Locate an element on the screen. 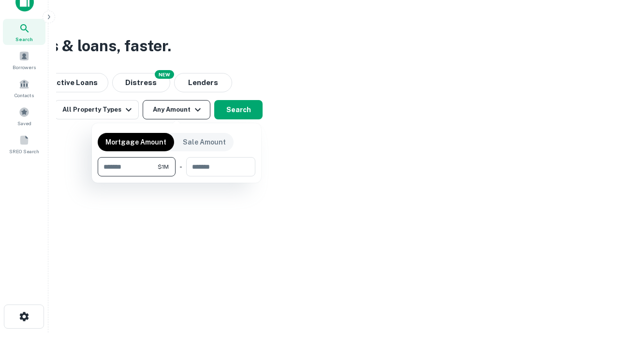 The width and height of the screenshot is (619, 348). div: Chat Widget is located at coordinates (595, 294).